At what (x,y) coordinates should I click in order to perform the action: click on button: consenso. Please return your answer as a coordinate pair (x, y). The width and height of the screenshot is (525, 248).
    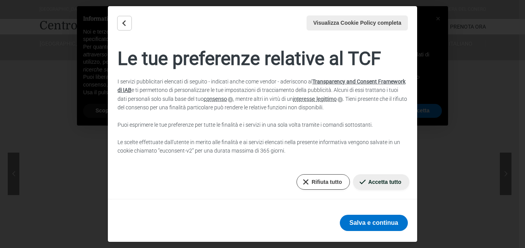
    Looking at the image, I should click on (215, 99).